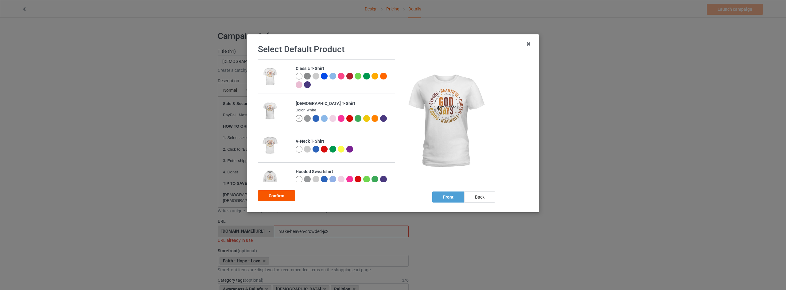 Image resolution: width=786 pixels, height=290 pixels. I want to click on div: back, so click(480, 197).